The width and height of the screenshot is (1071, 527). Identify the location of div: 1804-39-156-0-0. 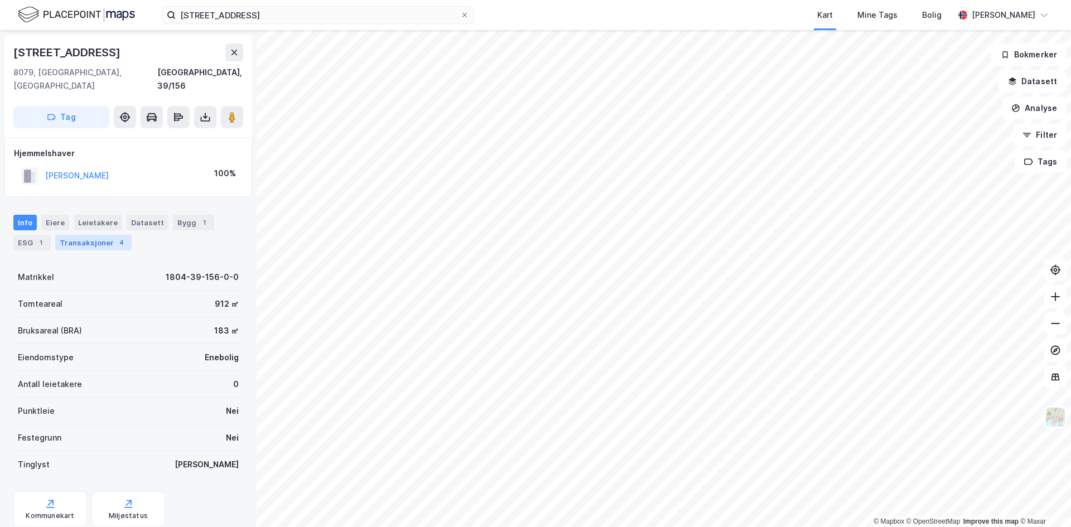
(202, 277).